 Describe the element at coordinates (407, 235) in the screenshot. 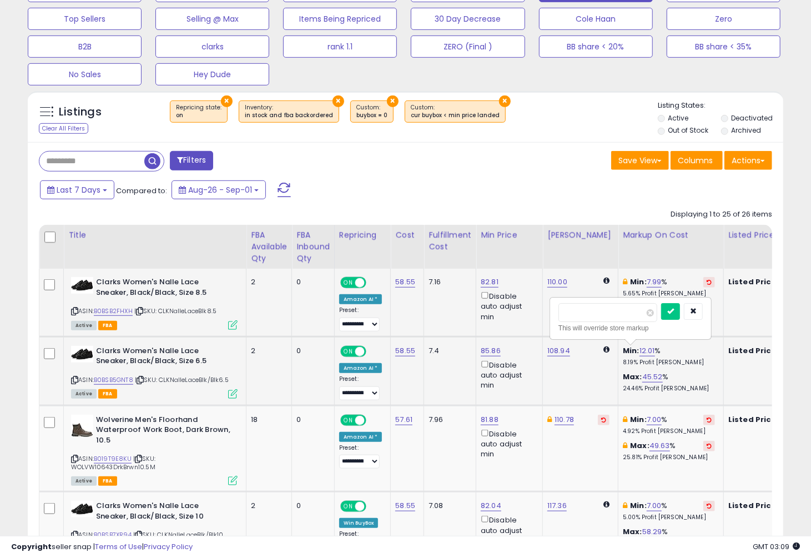

I see `div: Cost` at that location.